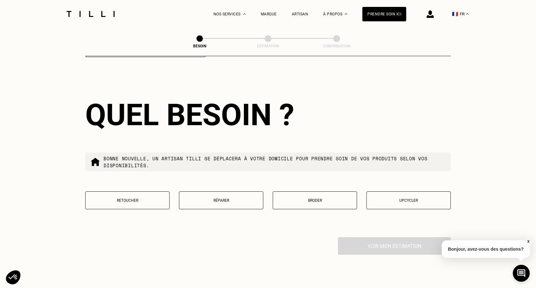 This screenshot has width=536, height=288. What do you see at coordinates (467, 14) in the screenshot?
I see `img: menu déroulant` at bounding box center [467, 14].